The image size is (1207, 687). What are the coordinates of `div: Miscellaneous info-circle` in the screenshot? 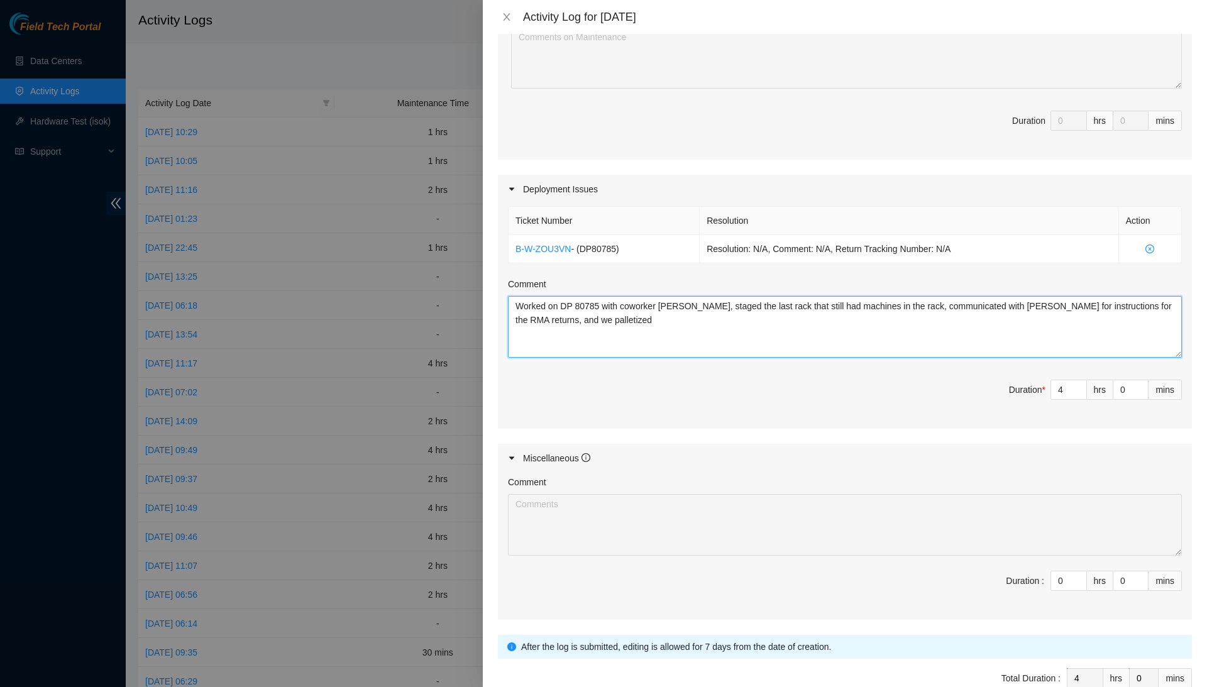 It's located at (845, 458).